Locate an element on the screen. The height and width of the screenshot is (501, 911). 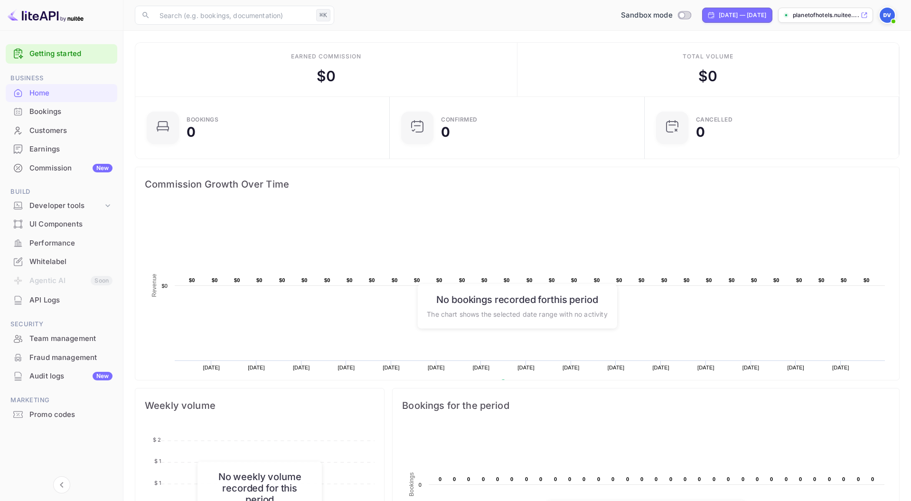
div: Performance is located at coordinates (61, 243).